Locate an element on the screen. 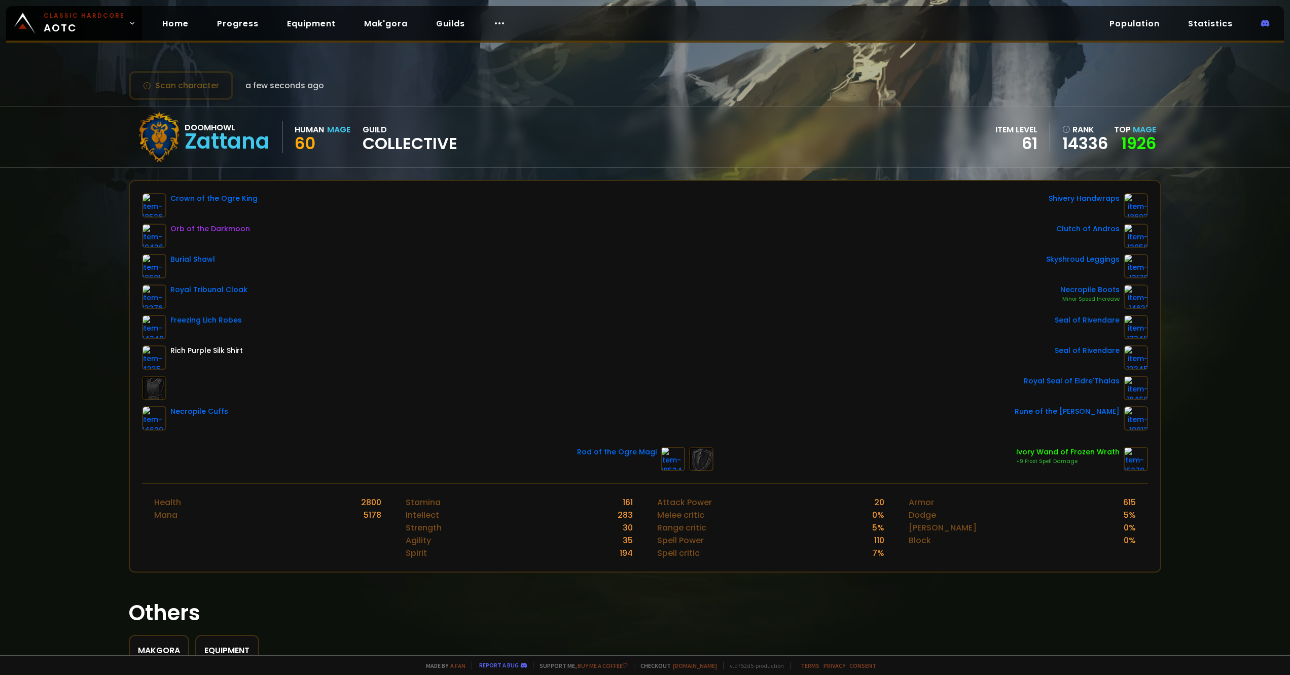  div: Clutch of Andros is located at coordinates (1088, 229).